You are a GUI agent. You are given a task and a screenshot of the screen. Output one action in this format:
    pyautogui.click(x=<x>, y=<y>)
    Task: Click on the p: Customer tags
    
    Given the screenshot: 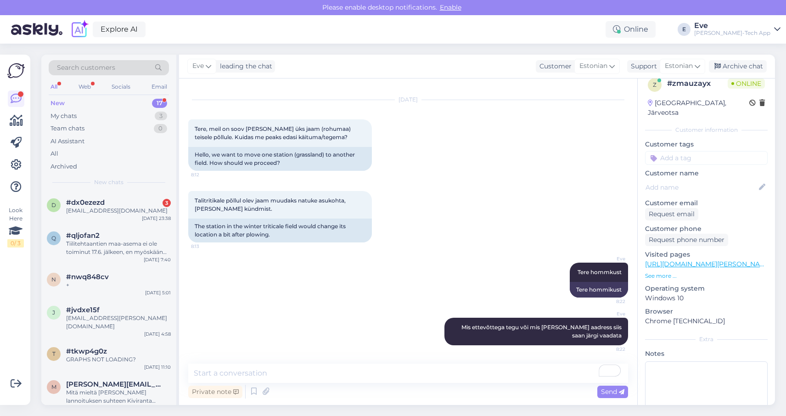 What is the action you would take?
    pyautogui.click(x=706, y=144)
    